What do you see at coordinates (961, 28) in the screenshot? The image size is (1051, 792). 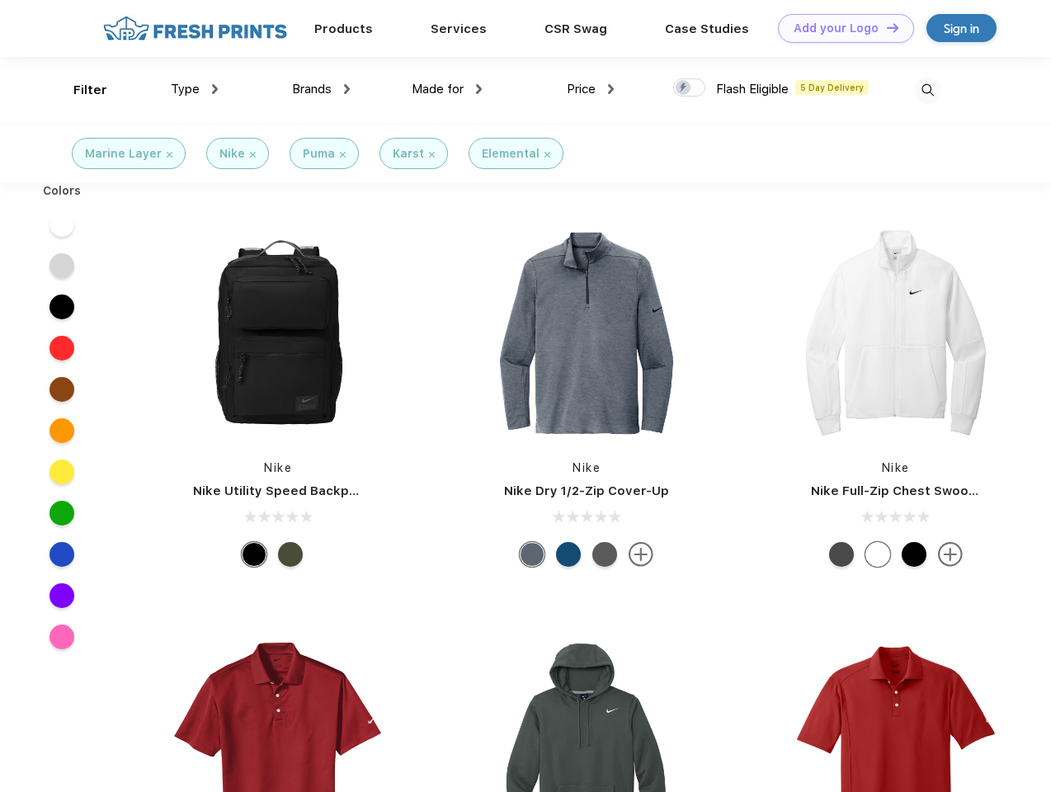 I see `a: Sign in` at bounding box center [961, 28].